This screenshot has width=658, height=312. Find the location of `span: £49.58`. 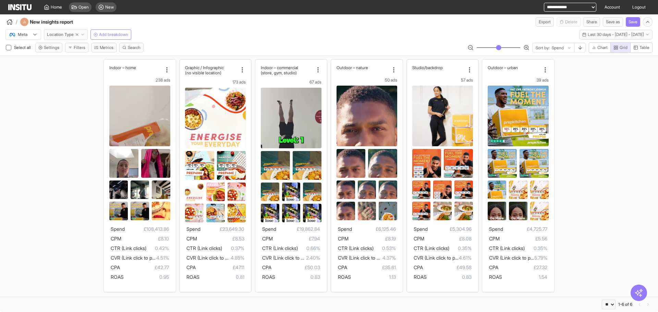

span: £49.58 is located at coordinates (447, 268).